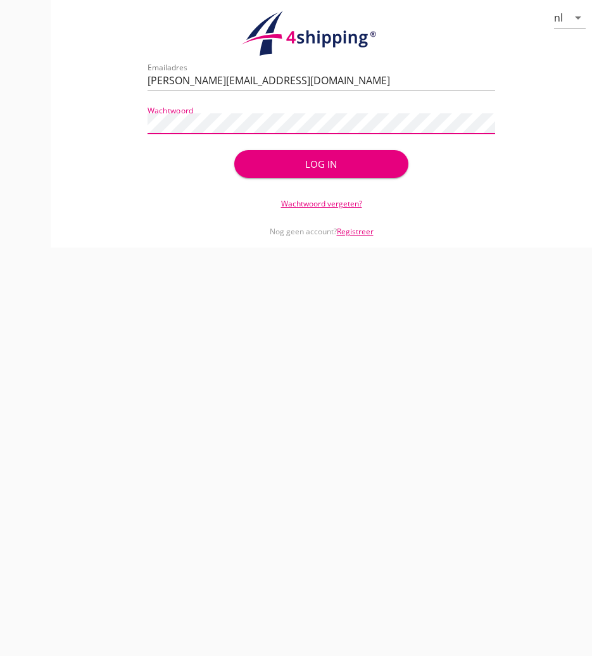  What do you see at coordinates (321, 164) in the screenshot?
I see `button: Log in` at bounding box center [321, 164].